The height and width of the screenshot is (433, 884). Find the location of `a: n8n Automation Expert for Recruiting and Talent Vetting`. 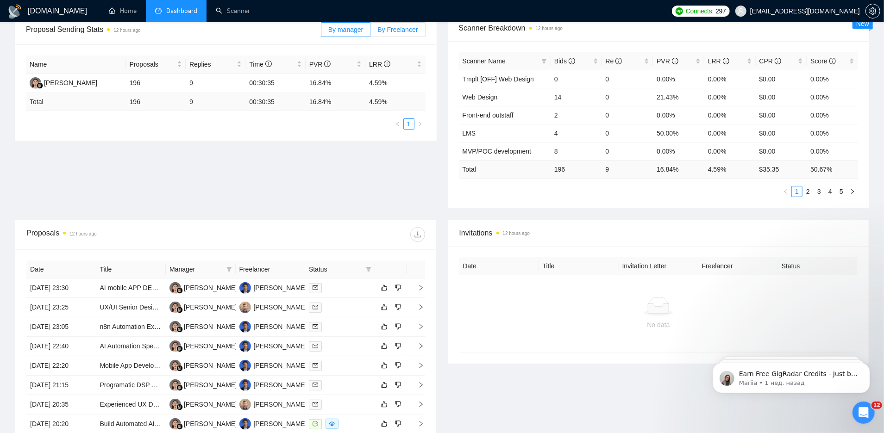

a: n8n Automation Expert for Recruiting and Talent Vetting is located at coordinates (180, 327).